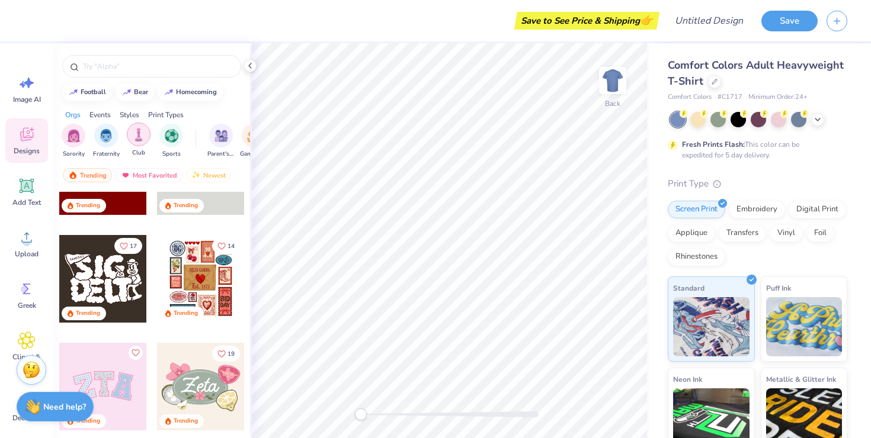 The image size is (871, 438). What do you see at coordinates (93, 92) in the screenshot?
I see `div: football` at bounding box center [93, 92].